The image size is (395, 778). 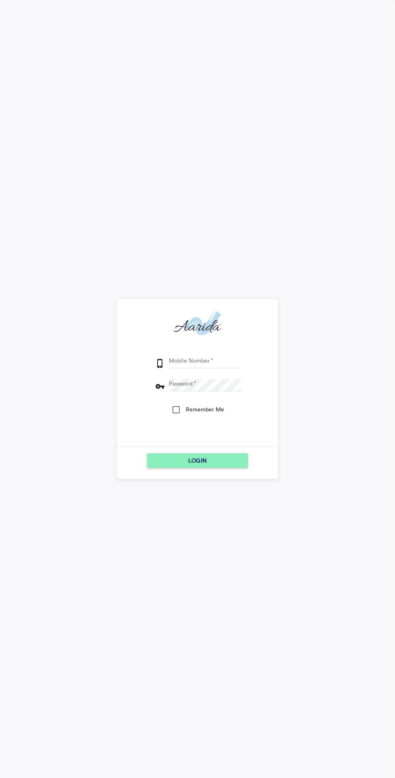 I want to click on md-icon: vpn_key, so click(x=160, y=386).